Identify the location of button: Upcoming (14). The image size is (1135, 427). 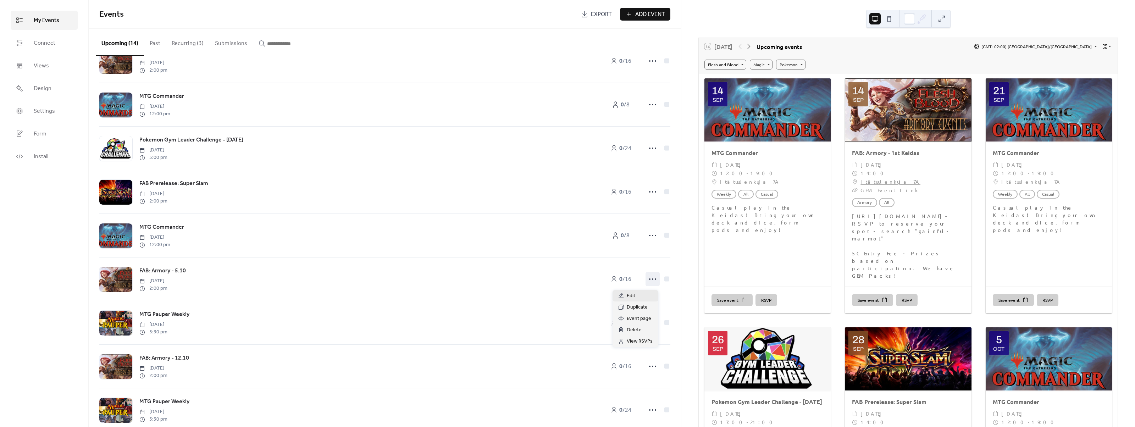
(120, 42).